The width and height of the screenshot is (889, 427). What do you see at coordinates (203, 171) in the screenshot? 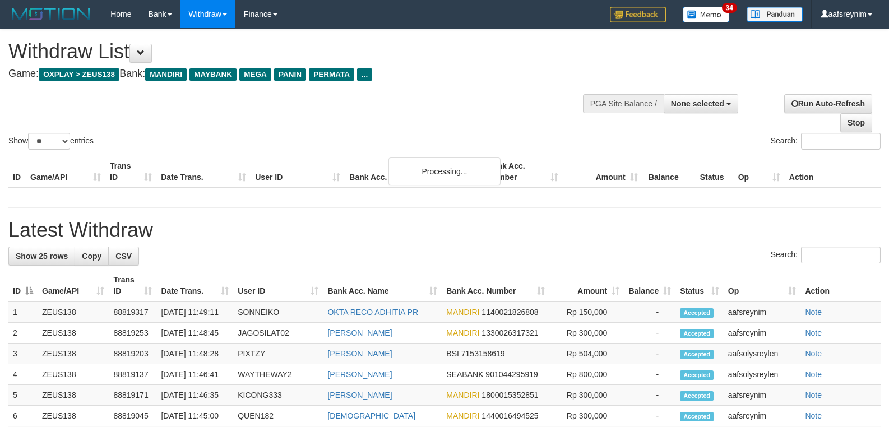
I see `th: Date Trans.` at bounding box center [203, 171].